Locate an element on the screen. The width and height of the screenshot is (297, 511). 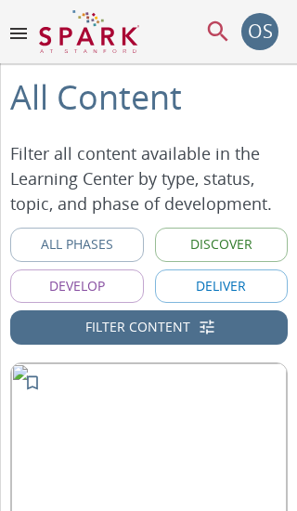
img: Logo of SPARK at Stanford is located at coordinates (89, 32).